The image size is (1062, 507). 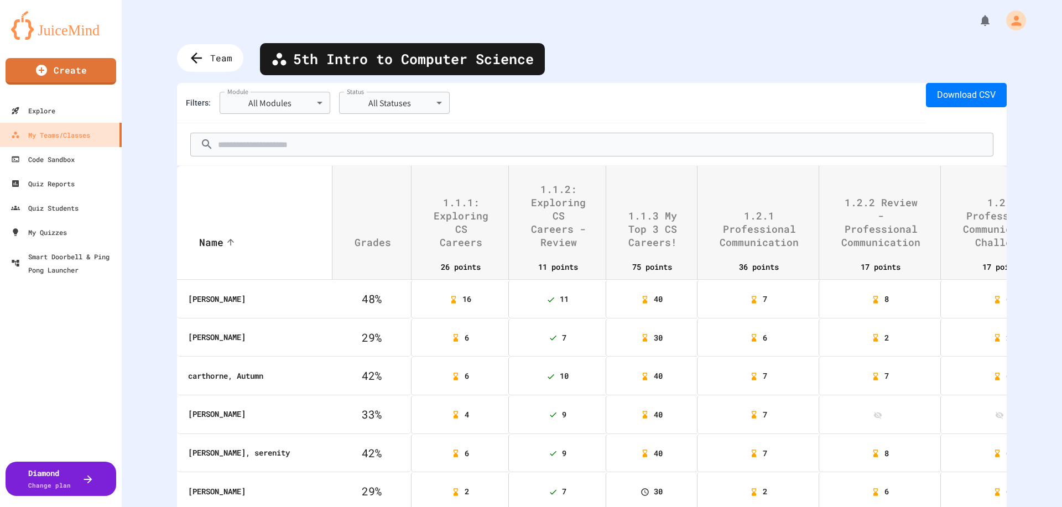 I want to click on span: Change plan, so click(x=49, y=485).